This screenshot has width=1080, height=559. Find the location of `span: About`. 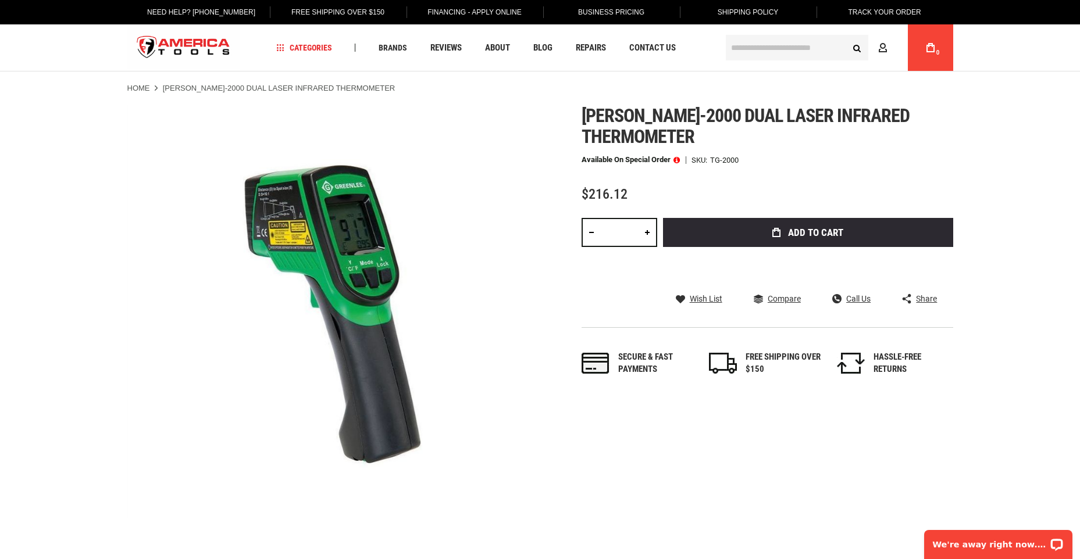

span: About is located at coordinates (497, 48).